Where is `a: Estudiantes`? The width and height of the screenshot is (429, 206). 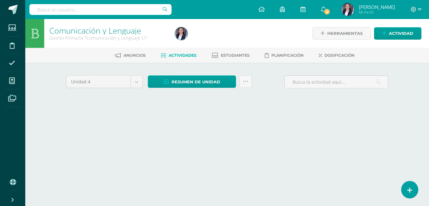
a: Estudiantes is located at coordinates (231, 55).